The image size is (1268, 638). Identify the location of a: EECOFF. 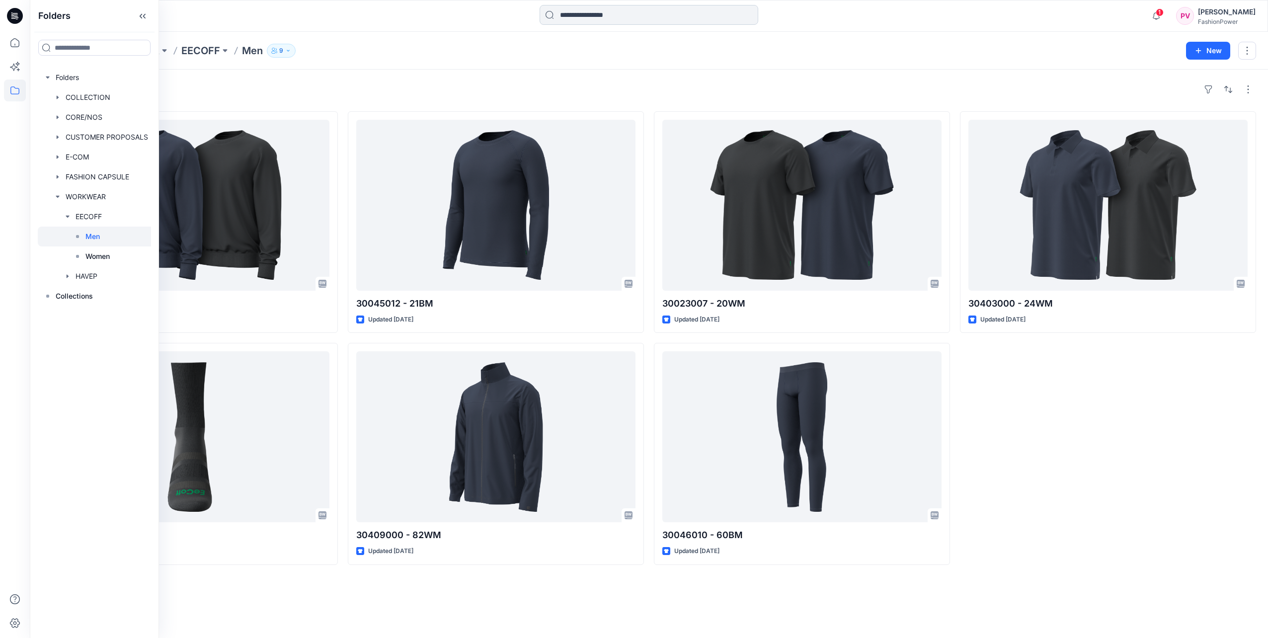
(201, 51).